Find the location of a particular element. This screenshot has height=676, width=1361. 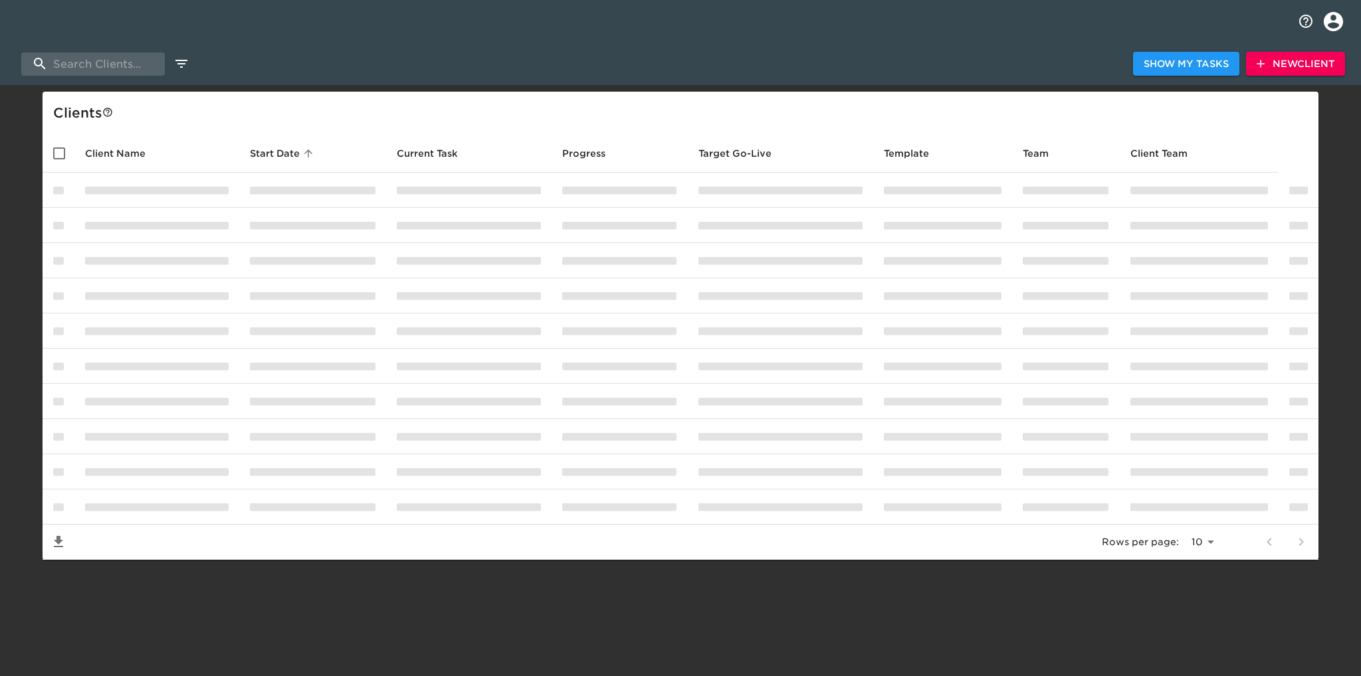

span: Client Name is located at coordinates (124, 153).